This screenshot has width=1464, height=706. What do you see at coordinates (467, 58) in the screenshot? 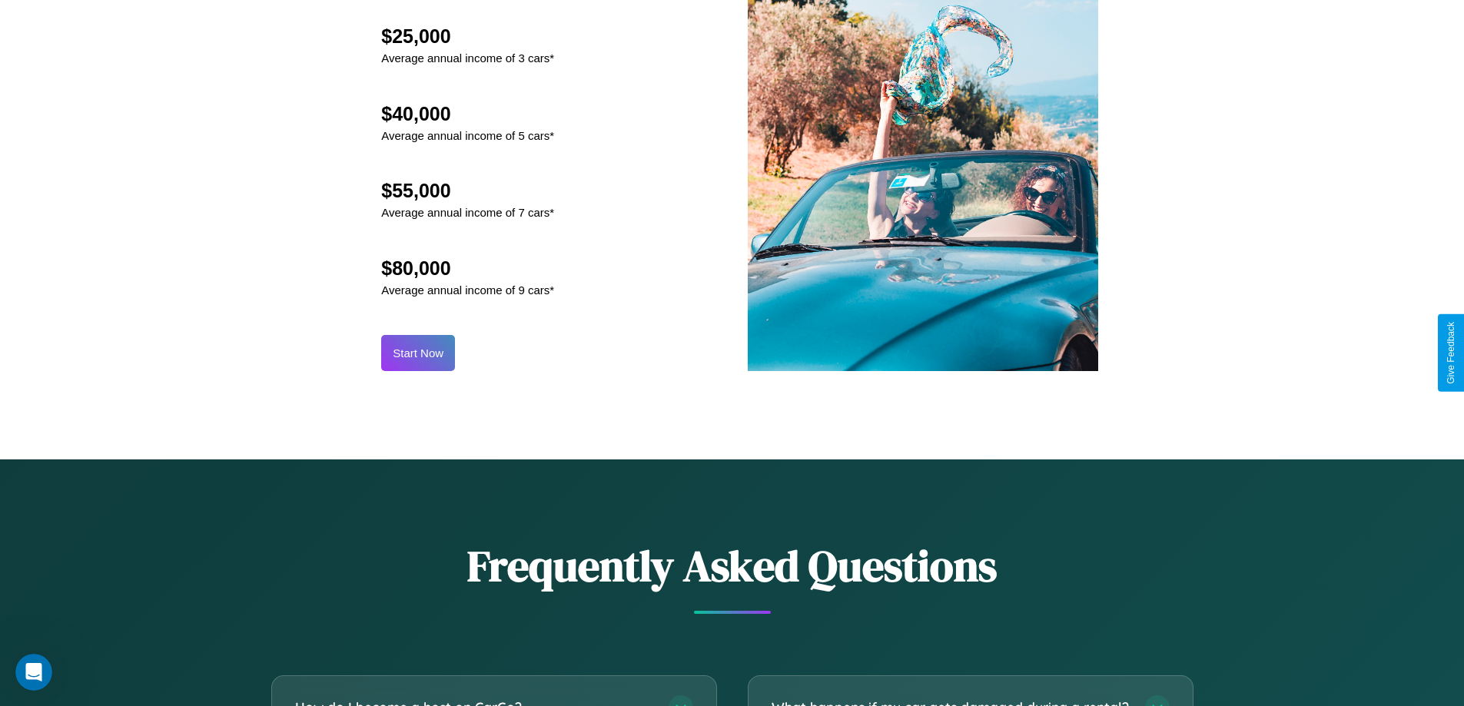
I see `p: Average annual income of 3 cars*` at bounding box center [467, 58].